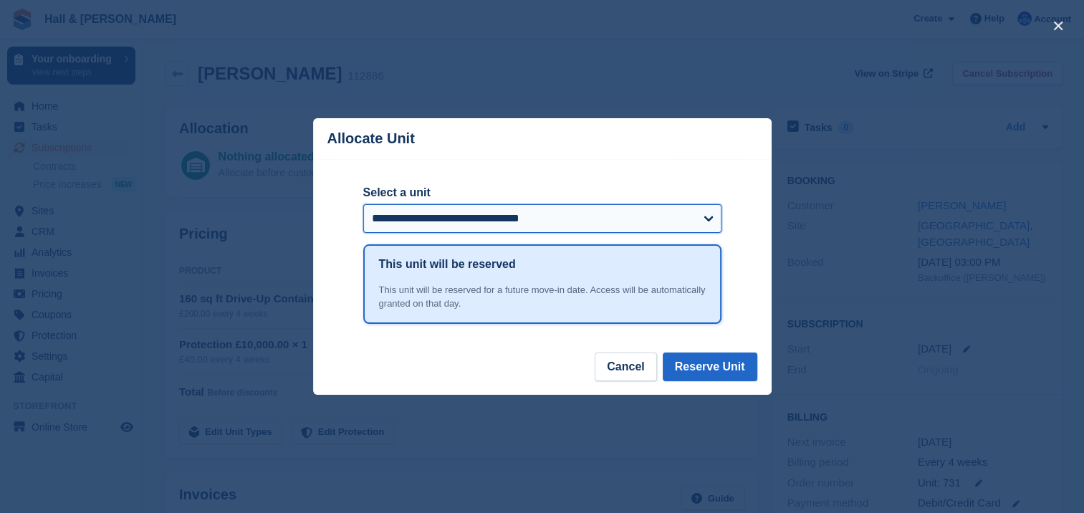  I want to click on p: Allocate Unit, so click(371, 138).